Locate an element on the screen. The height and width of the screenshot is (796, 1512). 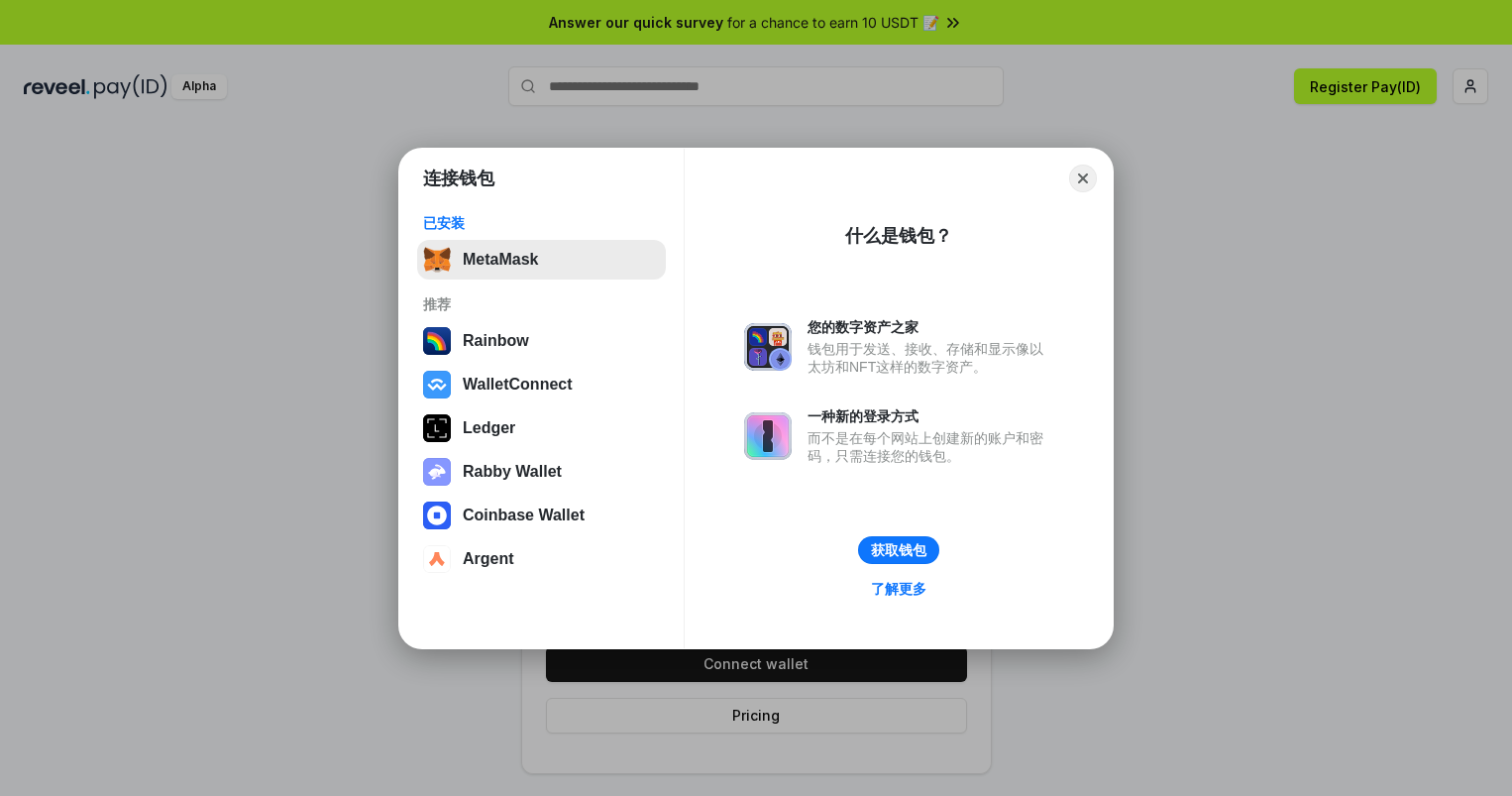
button: MetaMask is located at coordinates (541, 260).